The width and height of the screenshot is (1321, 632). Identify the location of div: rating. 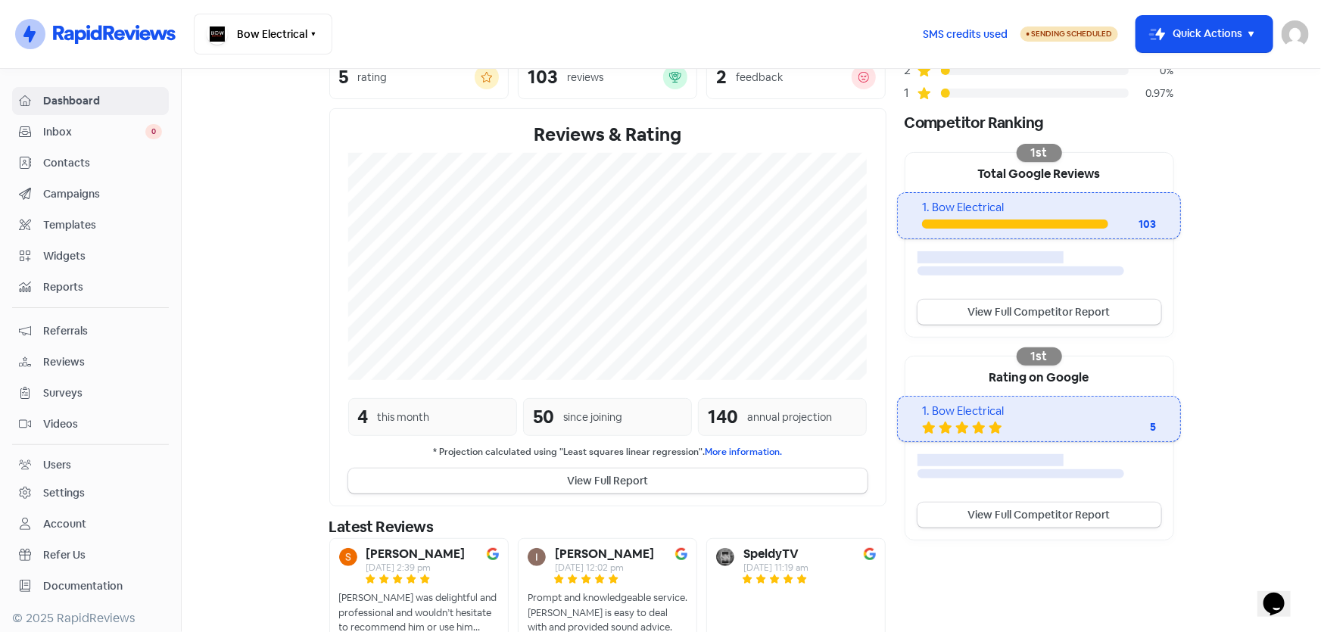
(373, 77).